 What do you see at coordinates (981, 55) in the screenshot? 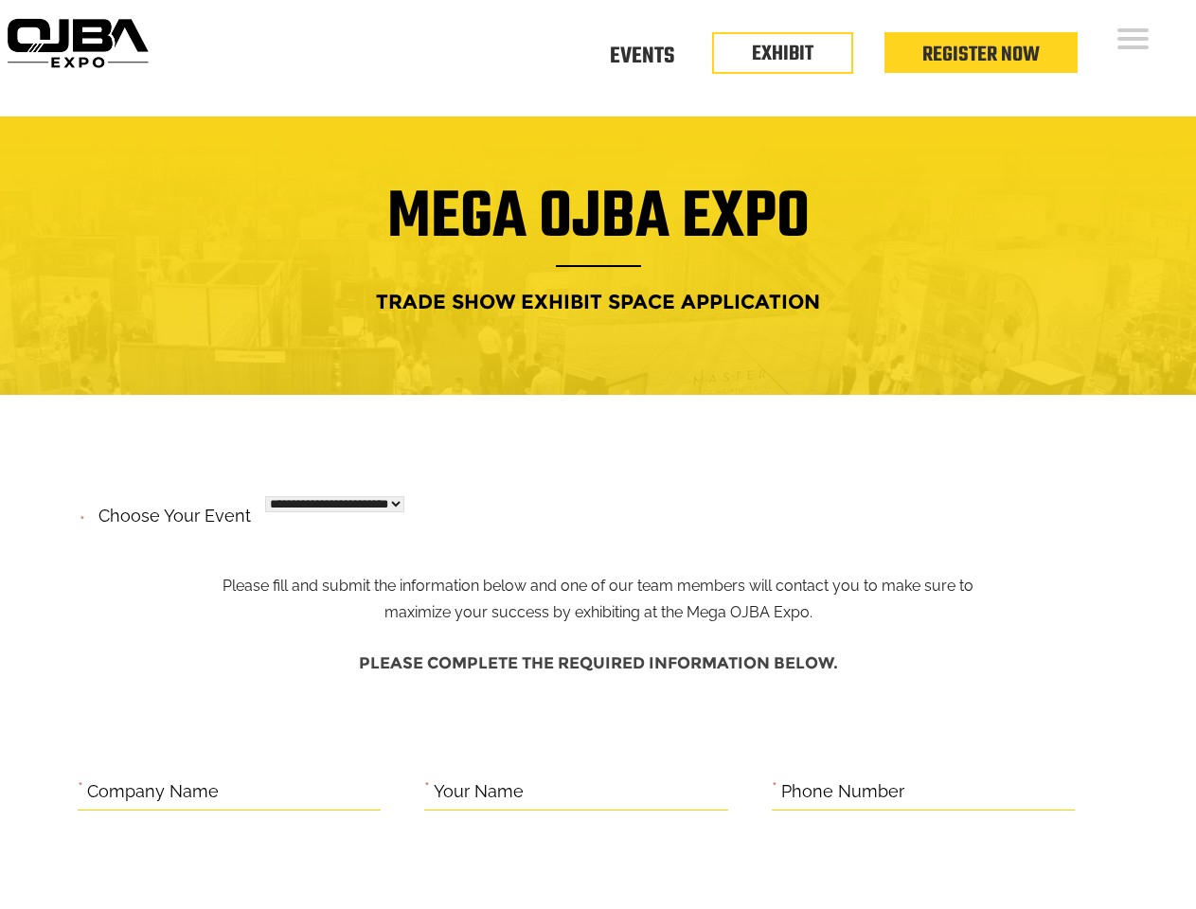
I see `a: Register Now` at bounding box center [981, 55].